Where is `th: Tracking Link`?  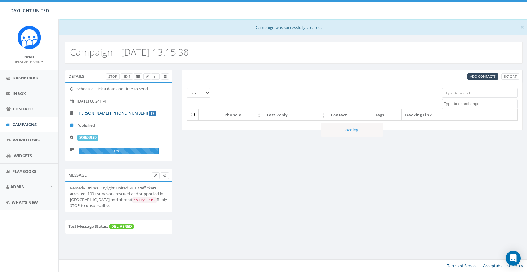
th: Tracking Link is located at coordinates (435, 115).